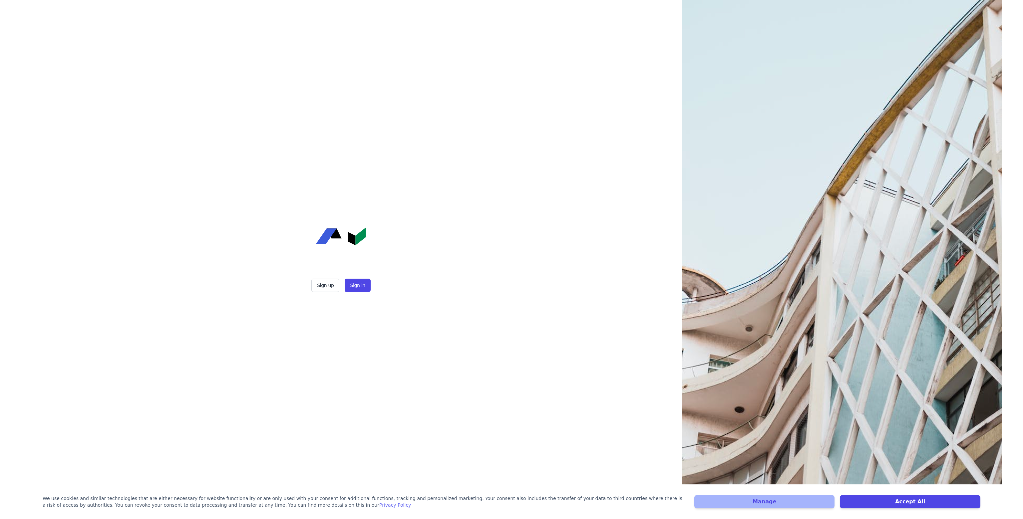 The width and height of the screenshot is (1023, 519). What do you see at coordinates (364, 502) in the screenshot?
I see `div: We use cookies and similar technologies that are either necessary for website functionality or ar...` at bounding box center [364, 502].